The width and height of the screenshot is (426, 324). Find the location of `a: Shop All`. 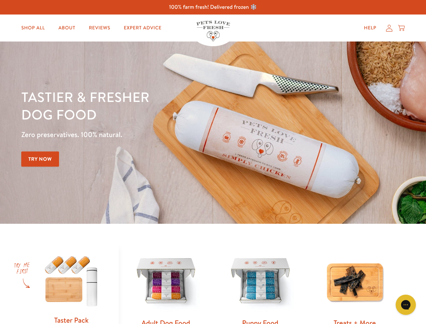

a: Shop All is located at coordinates (33, 28).